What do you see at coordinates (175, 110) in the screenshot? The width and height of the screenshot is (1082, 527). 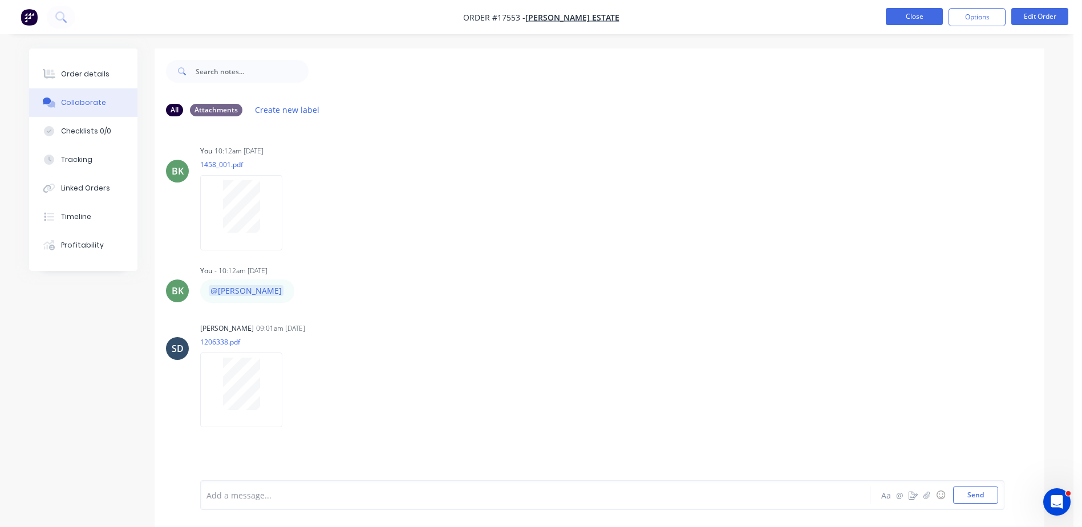 I see `div: All` at bounding box center [175, 110].